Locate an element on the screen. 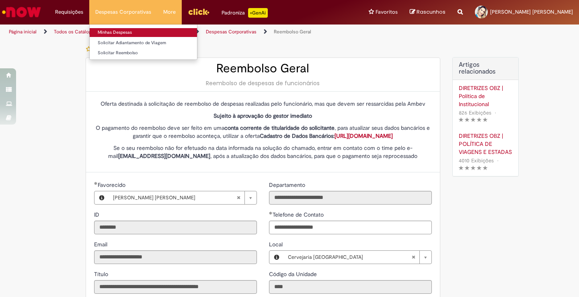  strong: conta corrente de titularidade do solicitante is located at coordinates (279, 128).